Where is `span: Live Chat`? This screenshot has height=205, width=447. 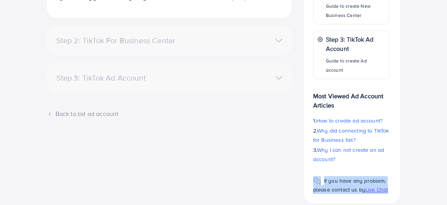
span: Live Chat is located at coordinates (376, 190).